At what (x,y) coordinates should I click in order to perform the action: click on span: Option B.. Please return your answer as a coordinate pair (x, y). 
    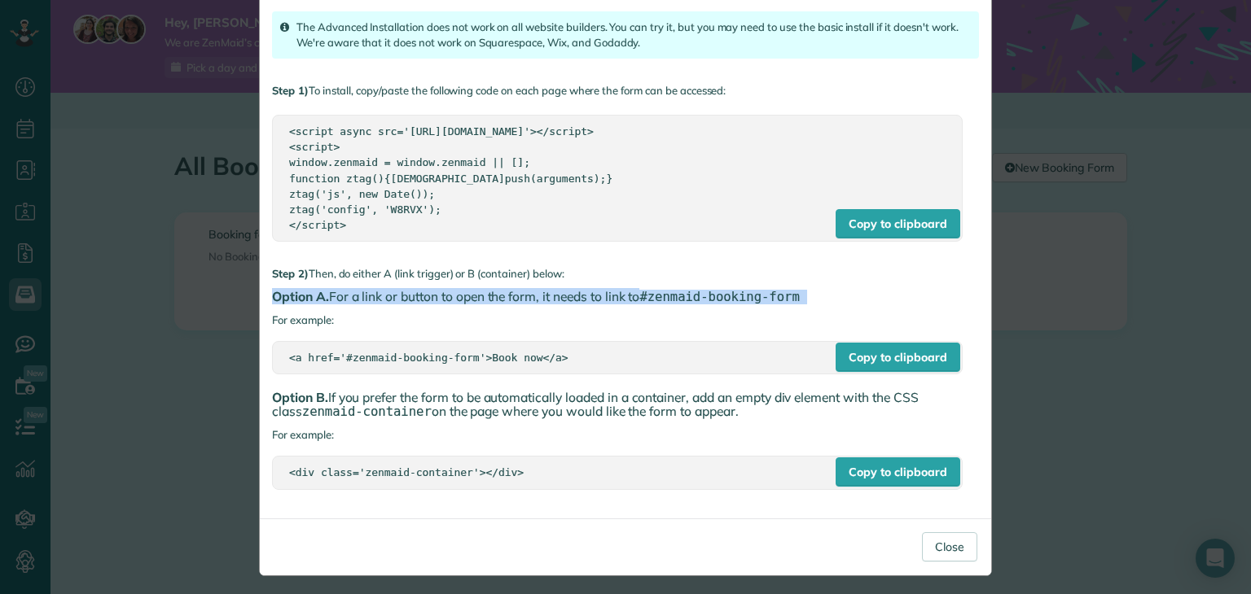
    Looking at the image, I should click on (300, 397).